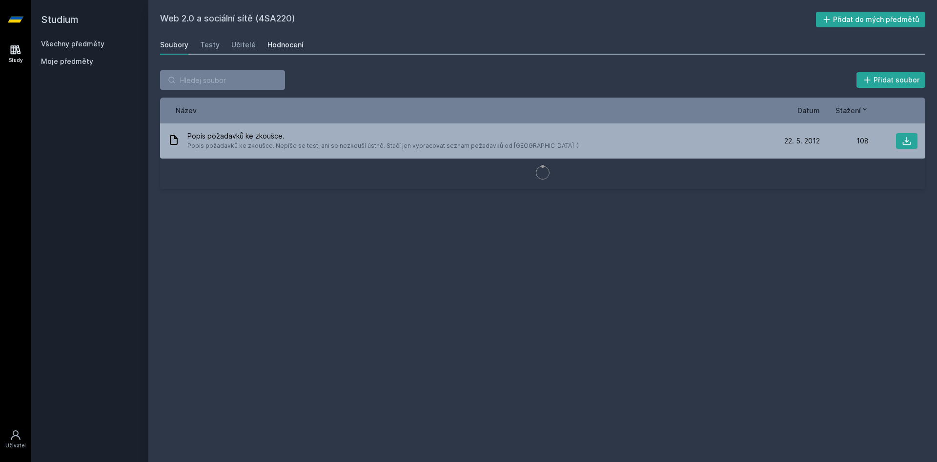 The width and height of the screenshot is (937, 462). What do you see at coordinates (808, 110) in the screenshot?
I see `span: Datum` at bounding box center [808, 110].